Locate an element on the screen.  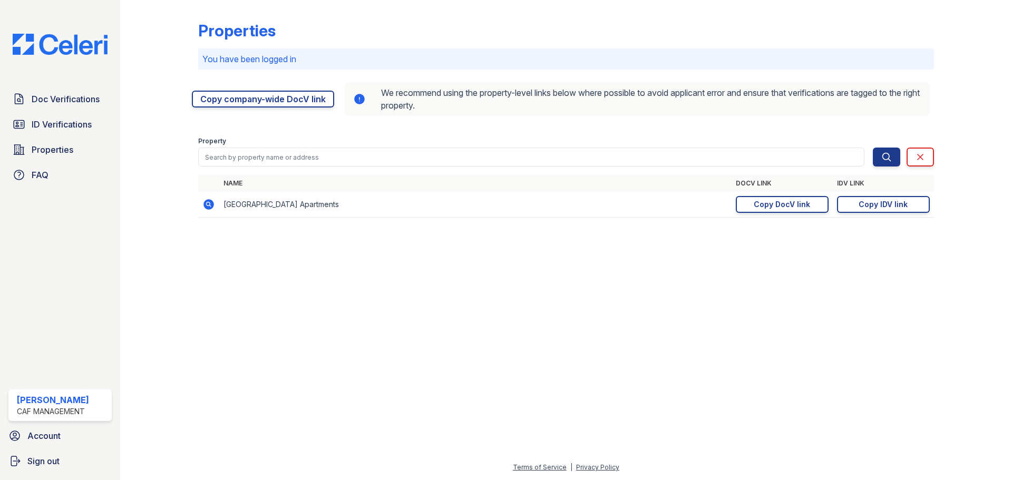
input: Search by property name or address is located at coordinates (531, 157).